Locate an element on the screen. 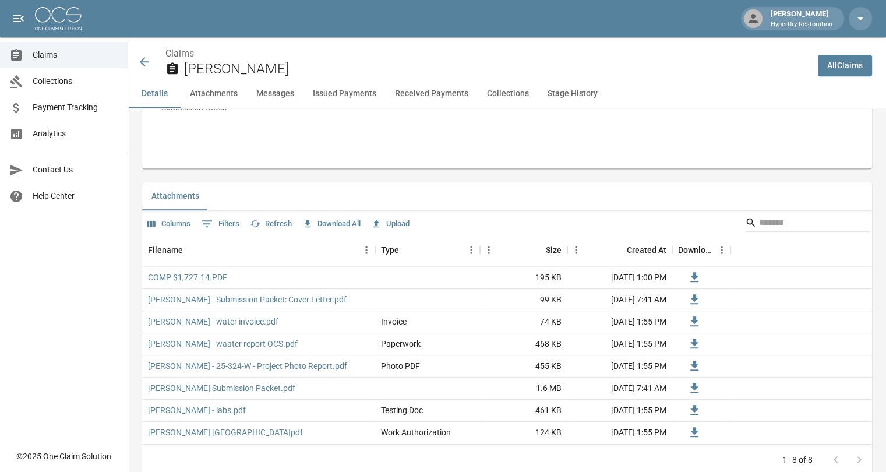 The image size is (886, 472). p: HyperDry Restoration is located at coordinates (801, 24).